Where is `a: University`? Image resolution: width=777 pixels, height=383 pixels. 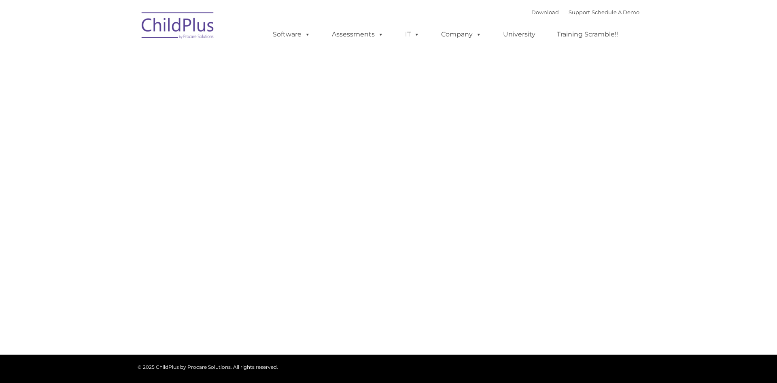 a: University is located at coordinates (519, 34).